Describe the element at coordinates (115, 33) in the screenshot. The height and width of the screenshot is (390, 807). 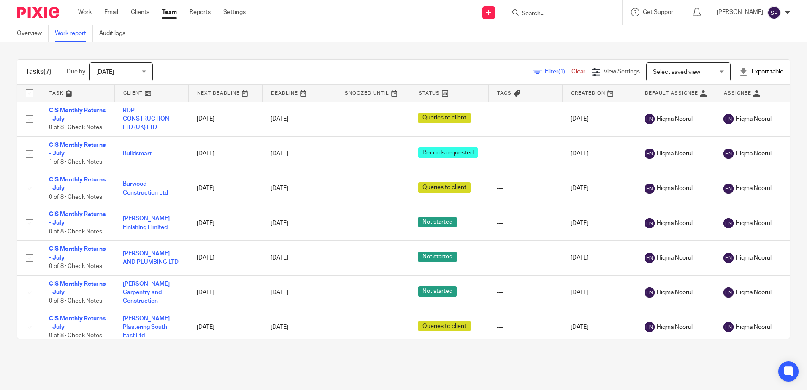
I see `a: Audit logs` at that location.